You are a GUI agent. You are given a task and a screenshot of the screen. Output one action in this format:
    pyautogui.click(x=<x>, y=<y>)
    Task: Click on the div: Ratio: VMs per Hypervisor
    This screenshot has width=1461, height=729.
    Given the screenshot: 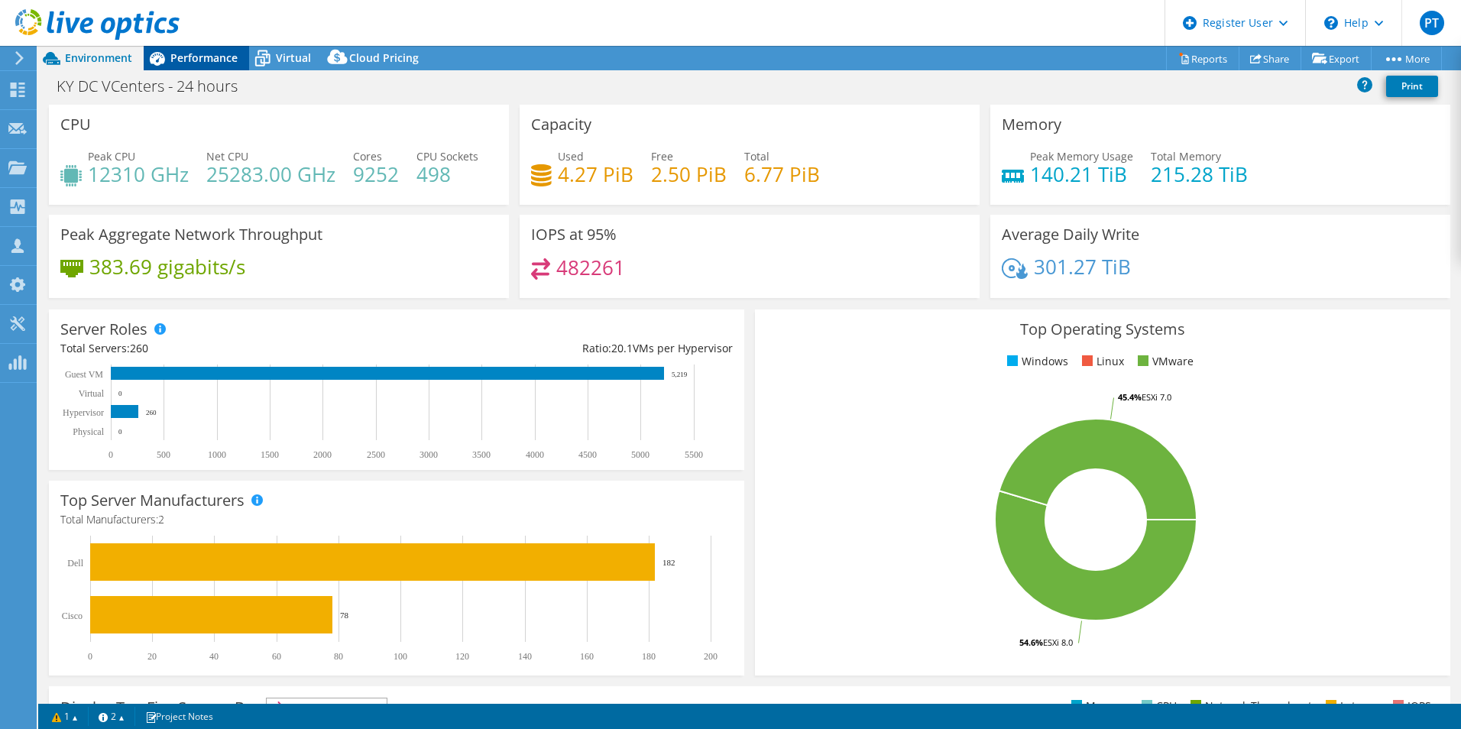 What is the action you would take?
    pyautogui.click(x=565, y=348)
    